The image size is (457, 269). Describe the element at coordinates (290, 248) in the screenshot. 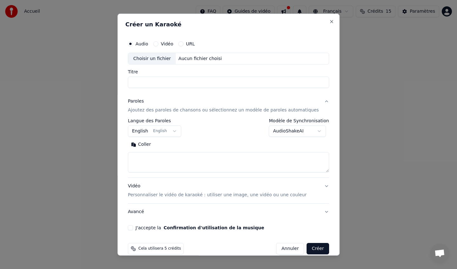

I see `button: Annuler` at that location.